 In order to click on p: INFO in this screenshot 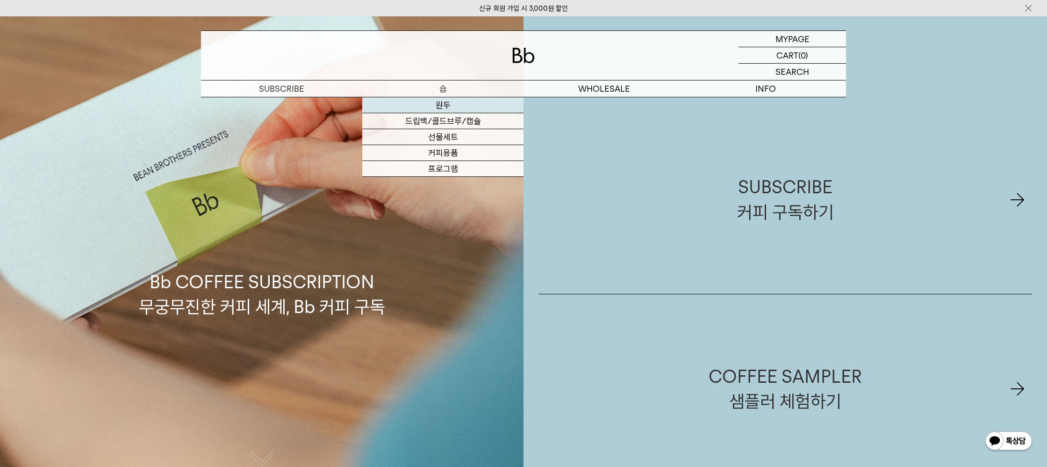, I will do `click(765, 88)`.